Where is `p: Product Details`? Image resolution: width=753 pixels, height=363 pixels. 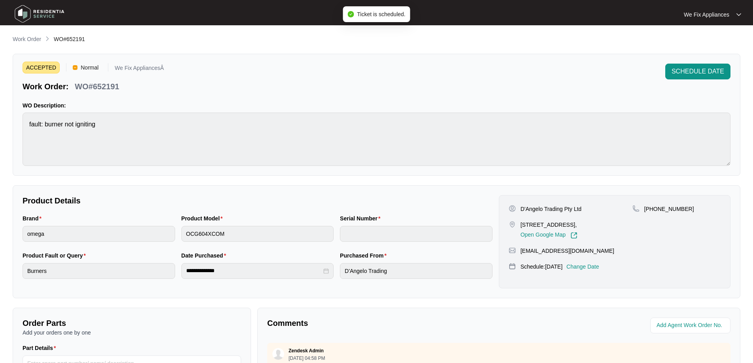
p: Product Details is located at coordinates (257, 201).